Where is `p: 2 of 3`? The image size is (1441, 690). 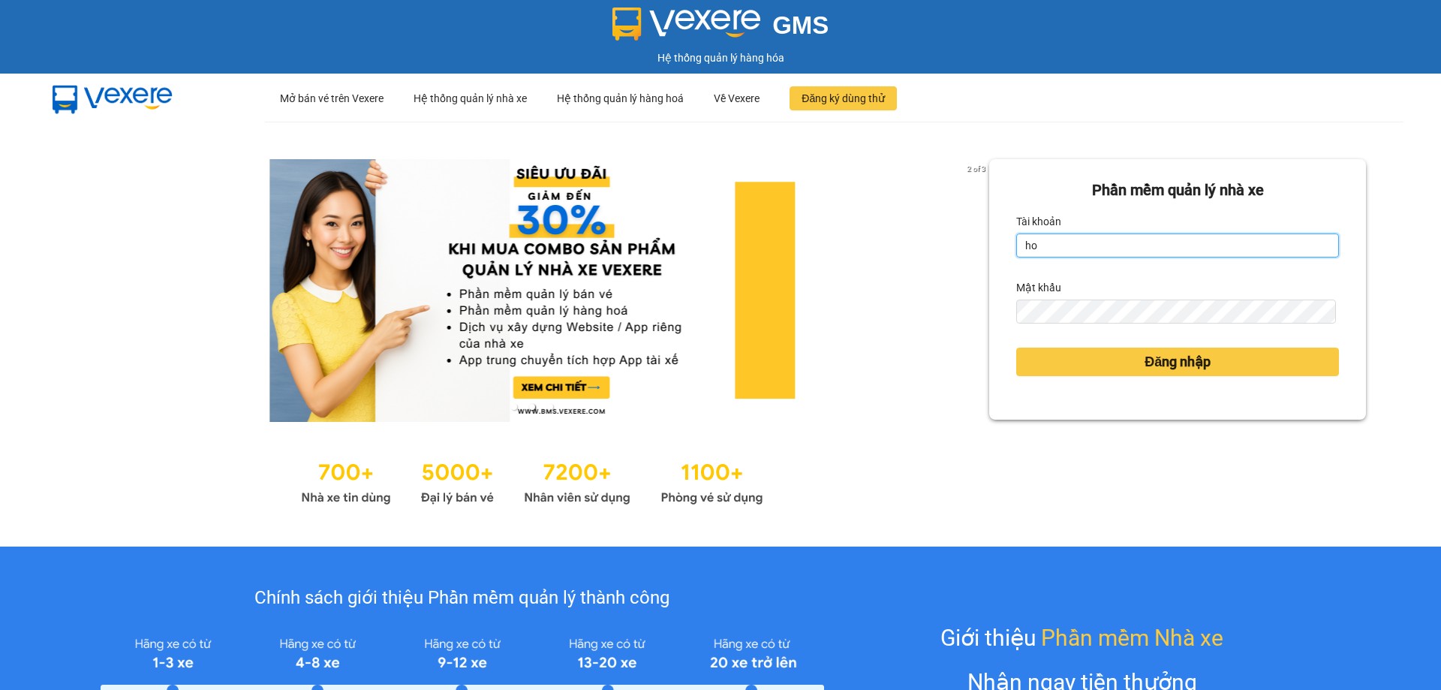 p: 2 of 3 is located at coordinates (976, 169).